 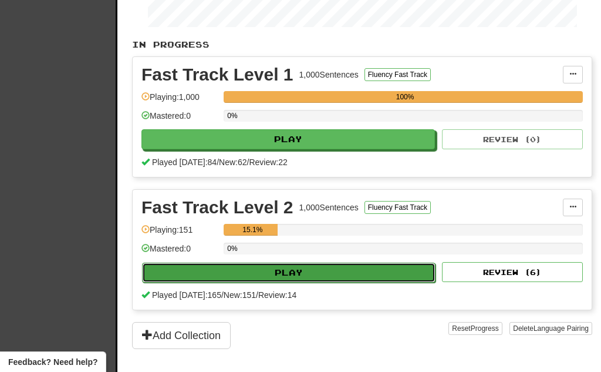 I want to click on span: Open feedback widget, so click(x=53, y=362).